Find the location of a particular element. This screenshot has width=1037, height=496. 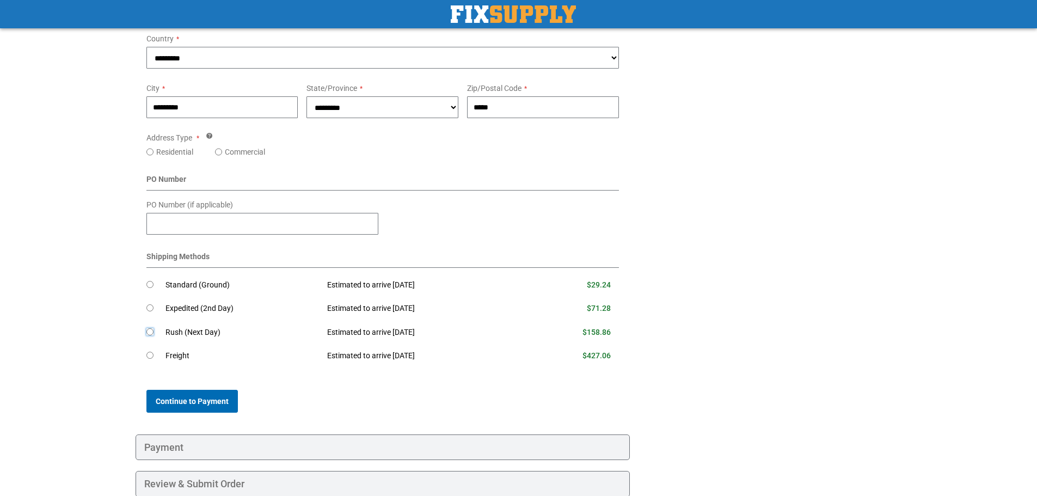

label: Commercial is located at coordinates (245, 152).